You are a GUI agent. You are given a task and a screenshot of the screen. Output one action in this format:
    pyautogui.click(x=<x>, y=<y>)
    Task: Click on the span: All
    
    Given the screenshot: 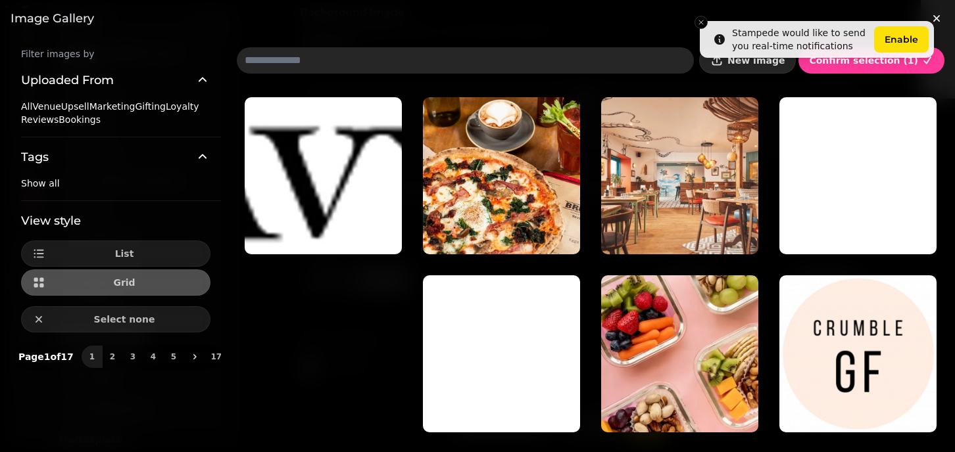 What is the action you would take?
    pyautogui.click(x=26, y=106)
    